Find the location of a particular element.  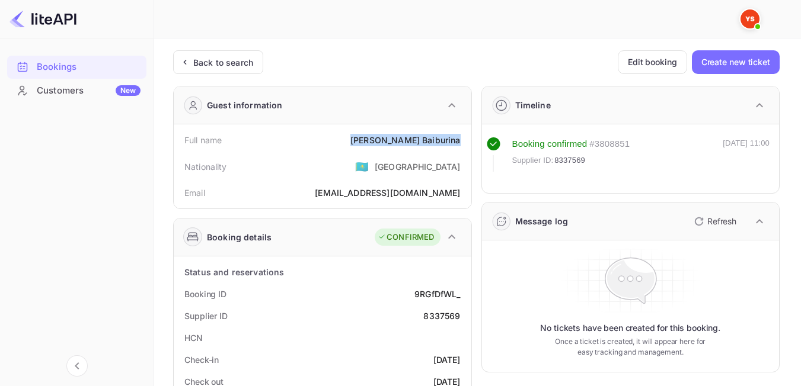

div: Customers is located at coordinates (88, 91).